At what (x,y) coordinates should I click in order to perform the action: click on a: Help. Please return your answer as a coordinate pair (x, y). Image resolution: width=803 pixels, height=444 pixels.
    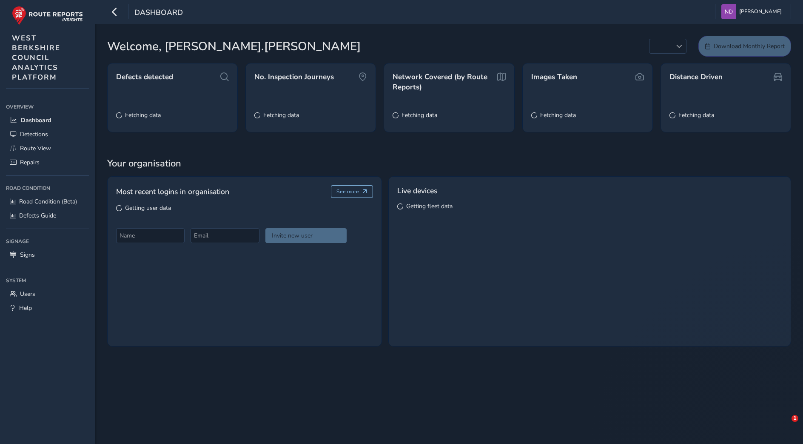
    Looking at the image, I should click on (47, 307).